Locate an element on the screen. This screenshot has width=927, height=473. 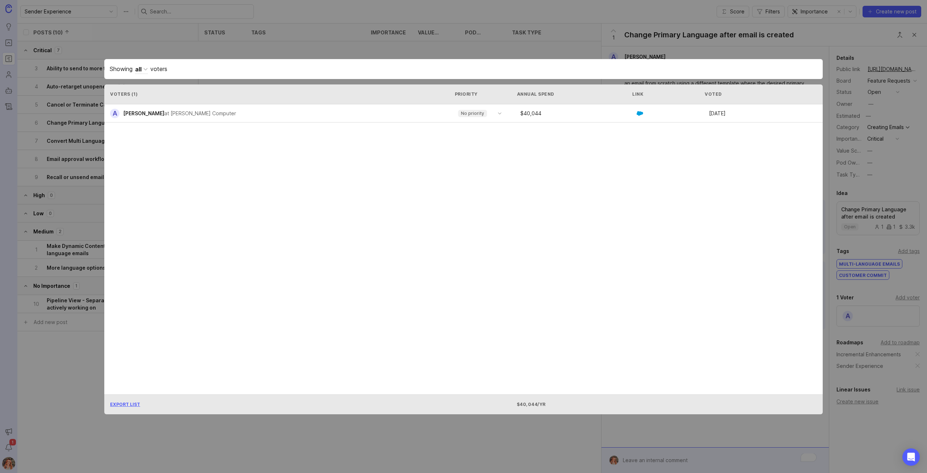
img: GKxMRLiRsgdWqxrdBeWfGK5kaZ2alx1WifDSa2kSTsK6wyJURKhUuPoQRYzjholVGzT2A2owx2gHwZoyZHHCYJ8YNOAZj3DSg... is located at coordinates (640, 113).